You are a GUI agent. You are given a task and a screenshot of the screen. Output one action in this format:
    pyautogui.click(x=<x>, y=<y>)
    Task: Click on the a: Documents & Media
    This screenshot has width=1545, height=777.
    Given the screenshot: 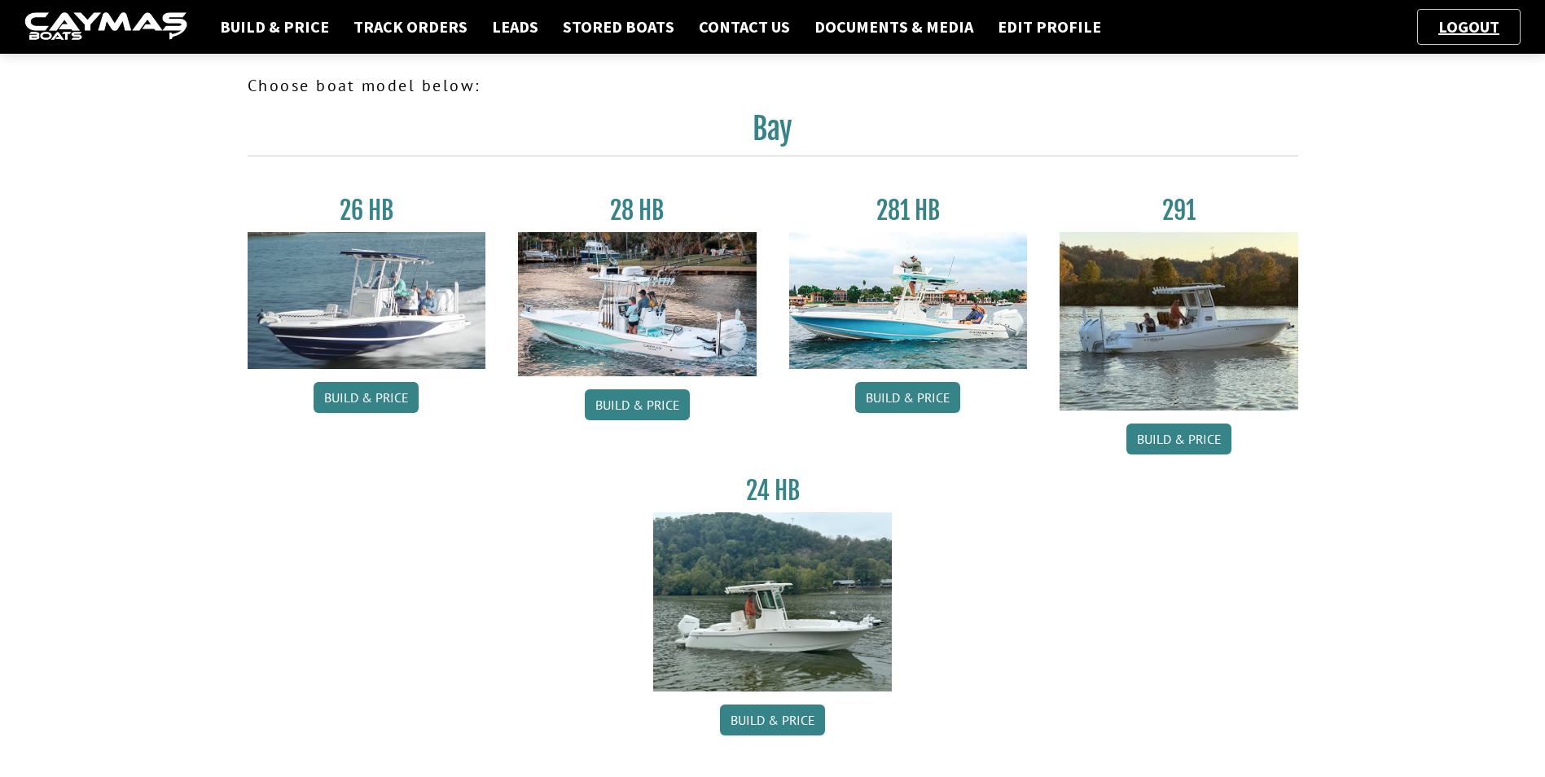 What is the action you would take?
    pyautogui.click(x=893, y=27)
    